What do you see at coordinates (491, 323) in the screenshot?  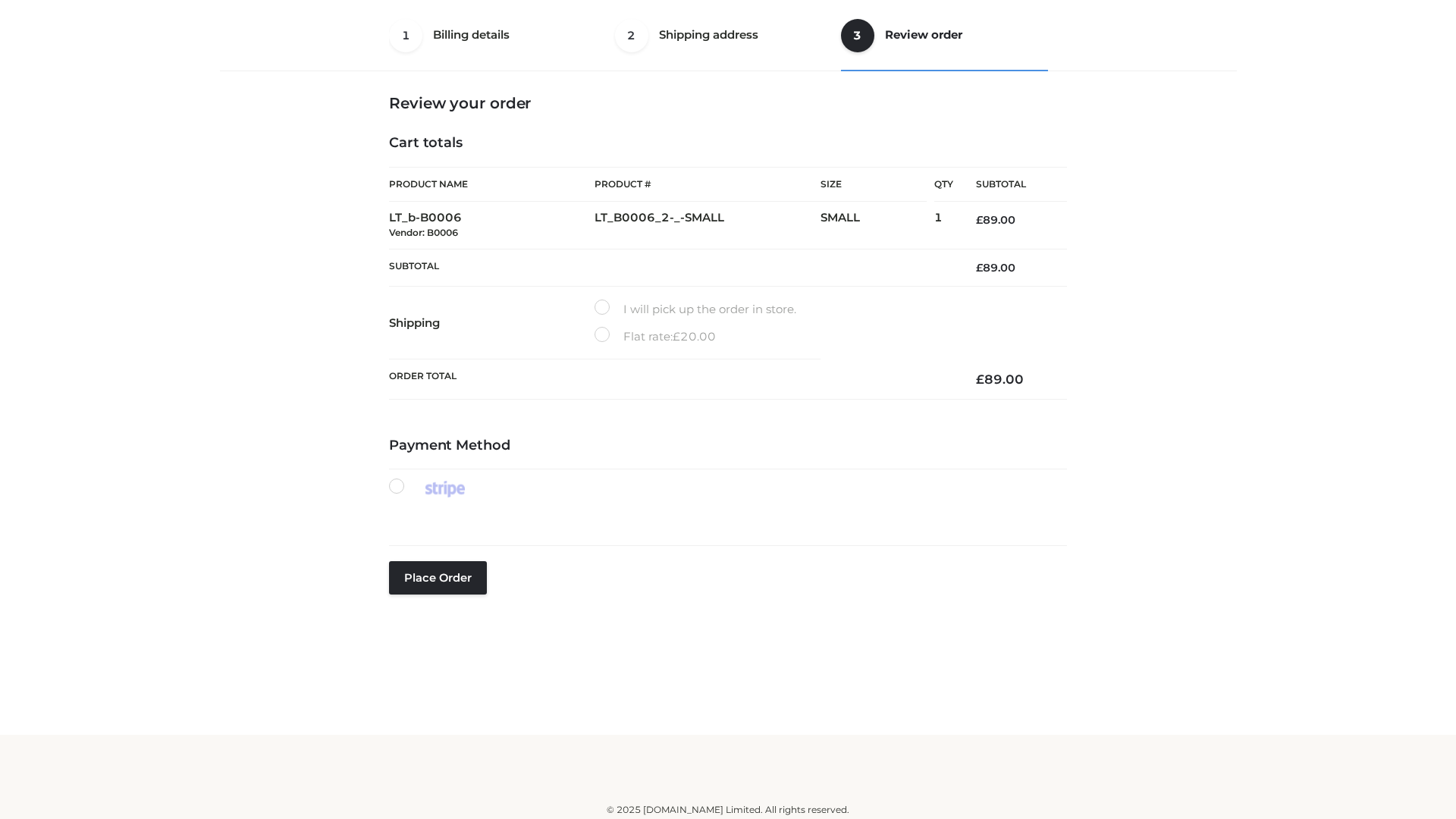 I see `th: Shipping` at bounding box center [491, 323].